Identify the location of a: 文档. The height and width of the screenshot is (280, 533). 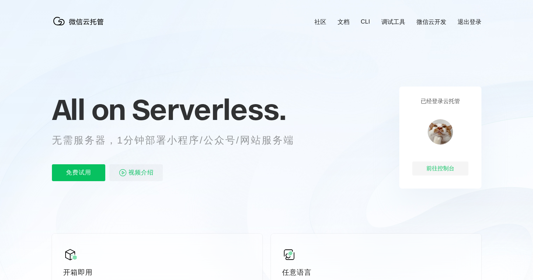
(344, 22).